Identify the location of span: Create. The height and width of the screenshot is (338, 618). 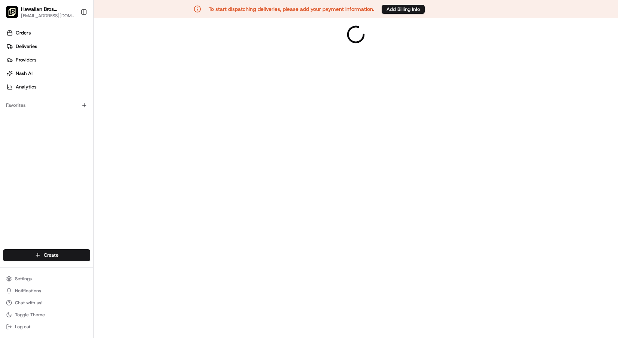
(51, 255).